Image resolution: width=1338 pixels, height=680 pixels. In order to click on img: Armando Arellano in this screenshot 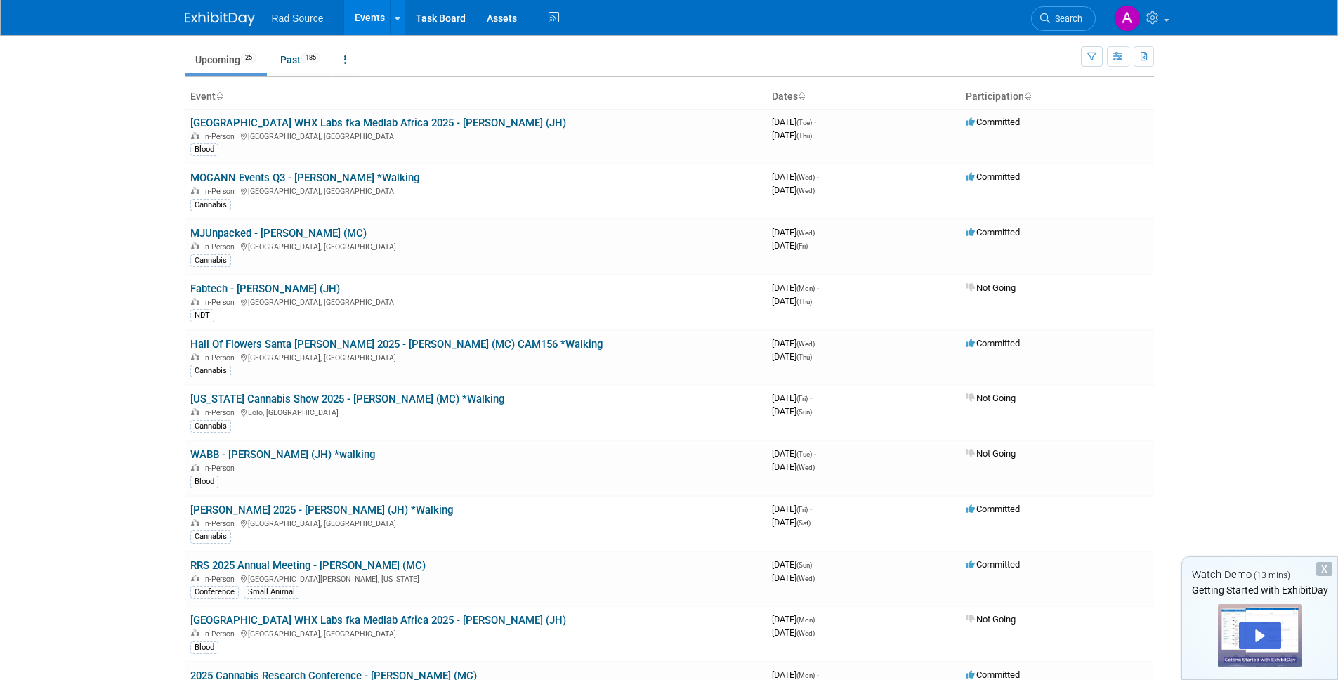, I will do `click(1128, 18)`.